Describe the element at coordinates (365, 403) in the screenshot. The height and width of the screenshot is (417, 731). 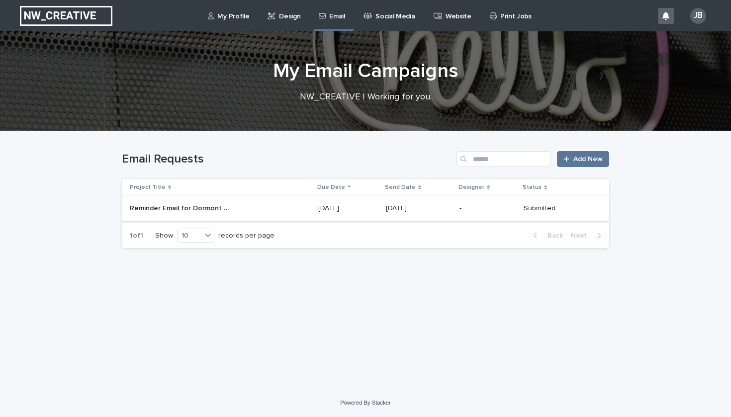
I see `a: Powered By Stacker` at that location.